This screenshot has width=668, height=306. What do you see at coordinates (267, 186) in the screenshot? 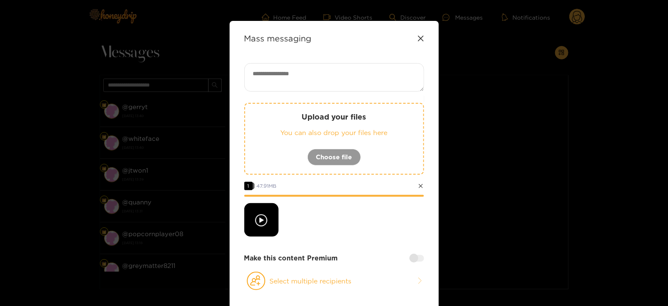
I see `span: 47.91 MB` at bounding box center [267, 186].